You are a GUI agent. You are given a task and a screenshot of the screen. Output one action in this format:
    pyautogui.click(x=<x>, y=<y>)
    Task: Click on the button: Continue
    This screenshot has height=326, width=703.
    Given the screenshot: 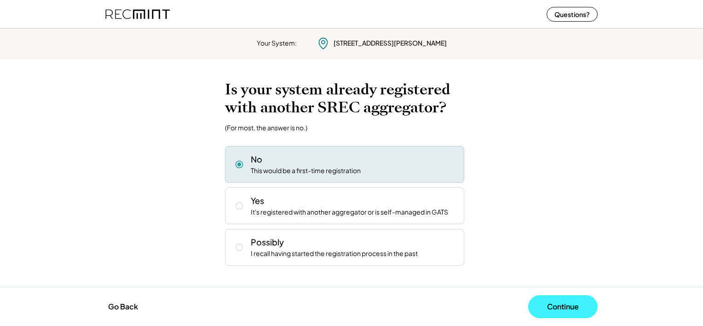 What is the action you would take?
    pyautogui.click(x=563, y=306)
    